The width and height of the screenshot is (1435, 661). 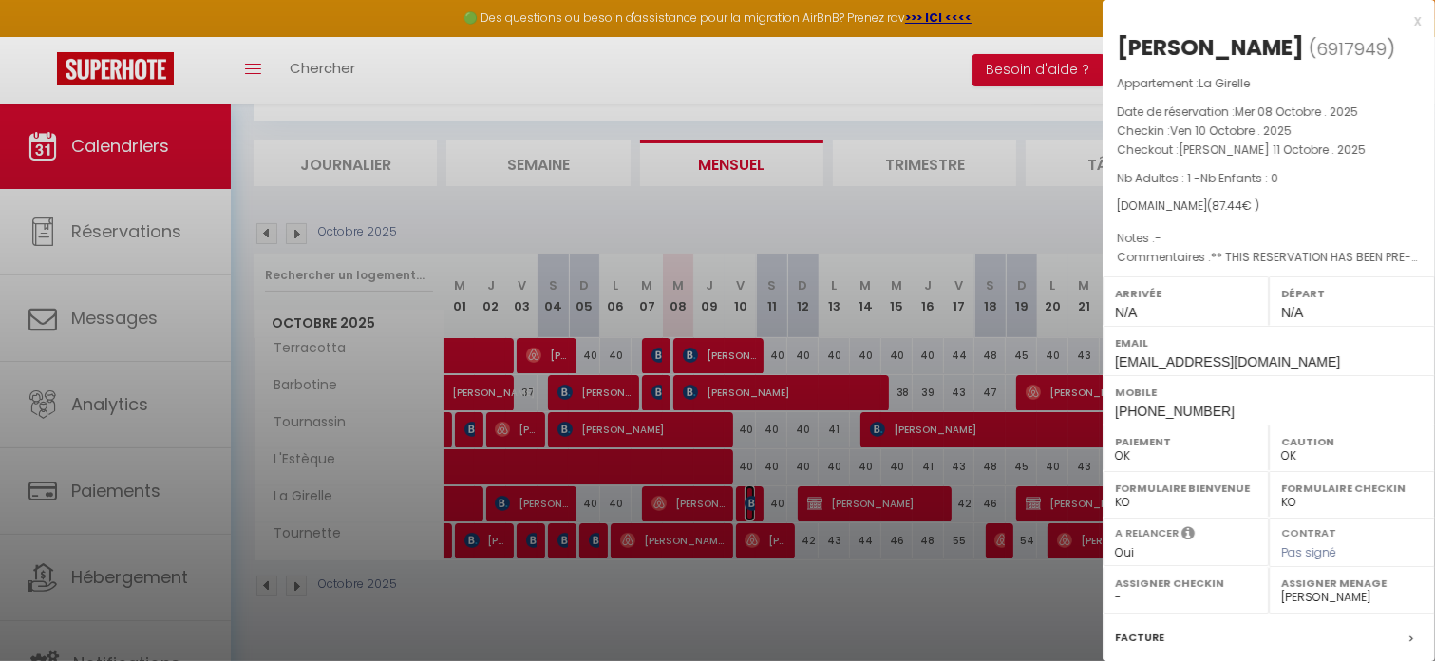 What do you see at coordinates (1309, 552) in the screenshot?
I see `span: Pas signé` at bounding box center [1309, 552].